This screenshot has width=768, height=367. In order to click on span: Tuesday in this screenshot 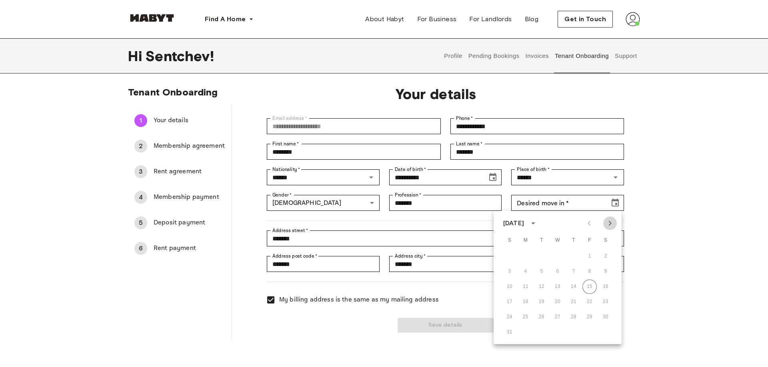, I will do `click(541, 241)`.